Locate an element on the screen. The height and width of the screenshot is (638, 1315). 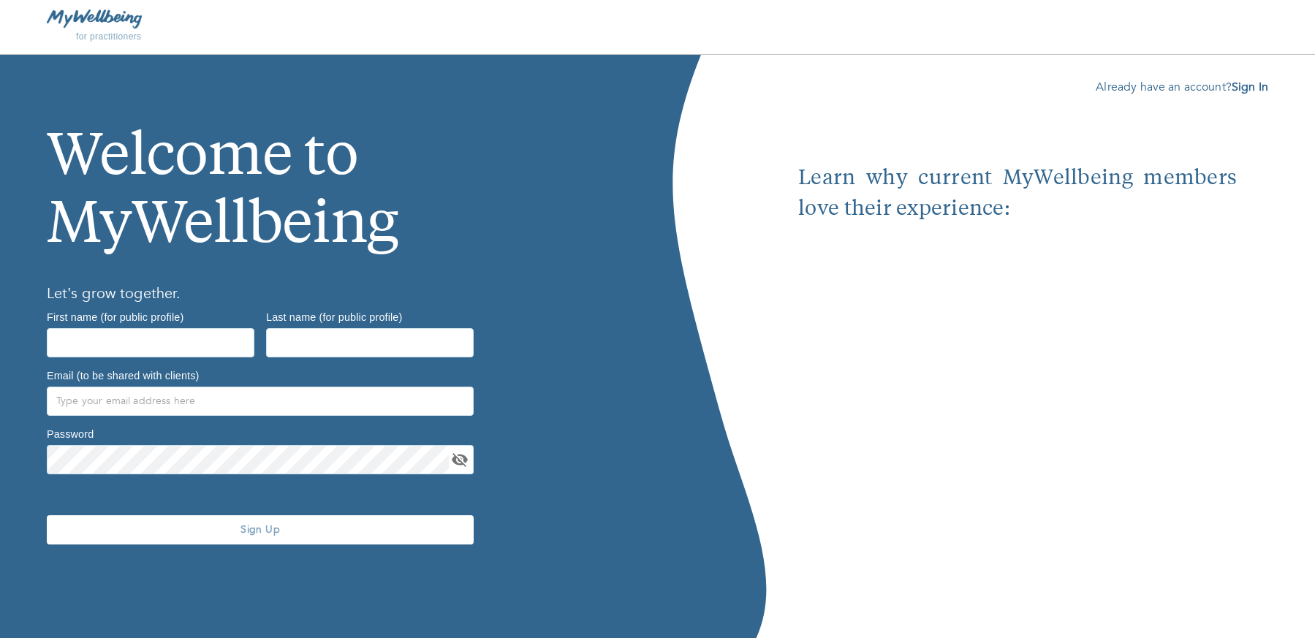
button: Sign Up is located at coordinates (260, 530).